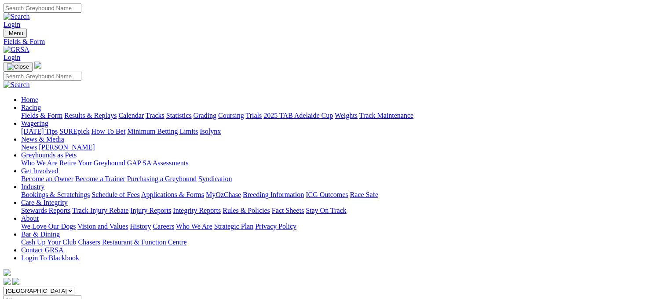 This screenshot has height=299, width=669. Describe the element at coordinates (100, 210) in the screenshot. I see `a: Track Injury Rebate` at that location.